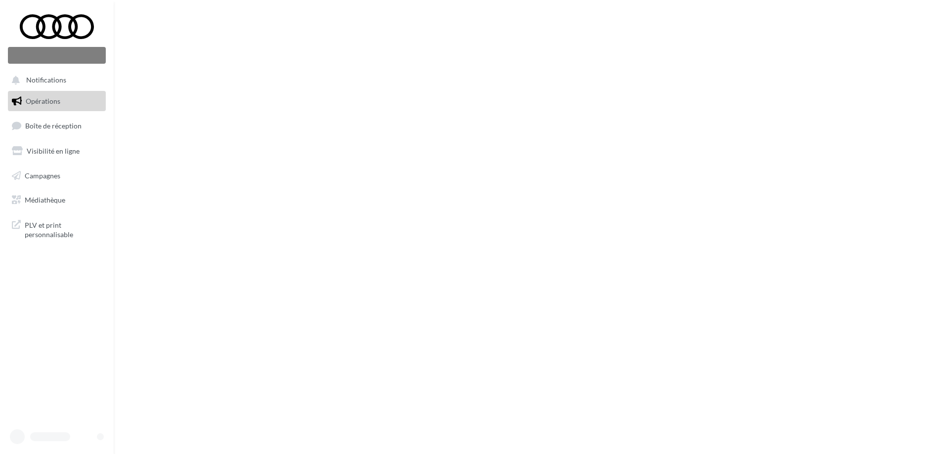 Image resolution: width=949 pixels, height=454 pixels. What do you see at coordinates (43, 101) in the screenshot?
I see `span: Opérations` at bounding box center [43, 101].